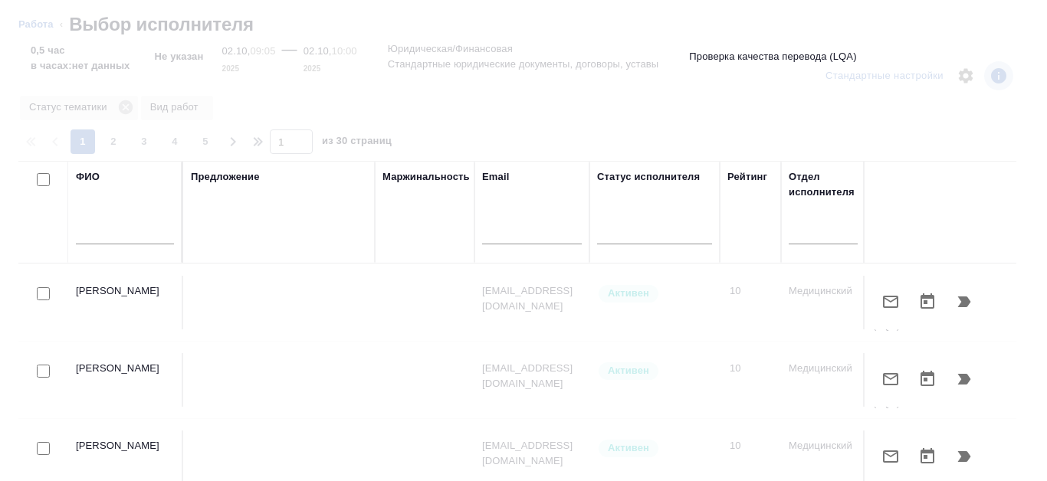  I want to click on div: Email, so click(495, 177).